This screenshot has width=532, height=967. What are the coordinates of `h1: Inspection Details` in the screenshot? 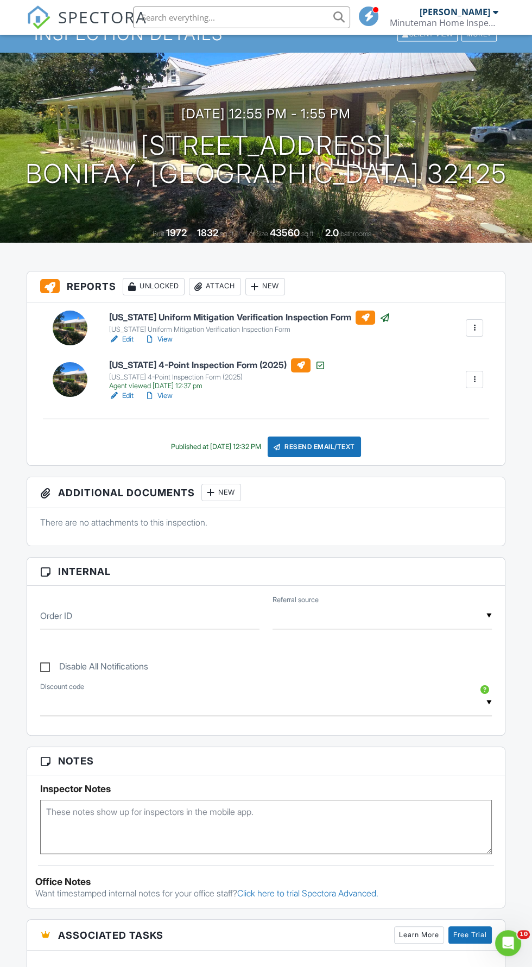 It's located at (266, 34).